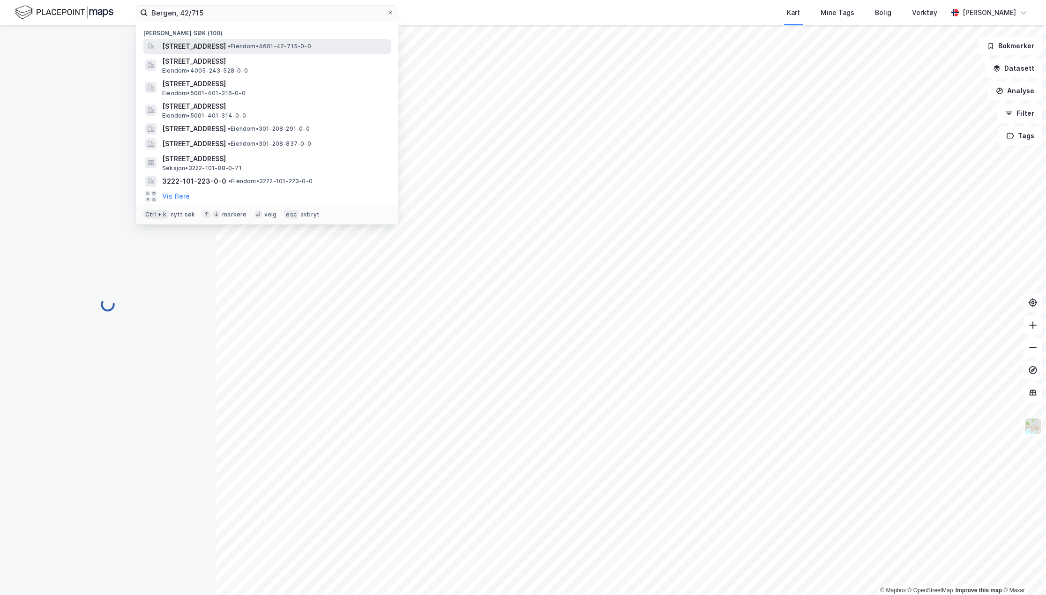  I want to click on div: Verktøy, so click(925, 13).